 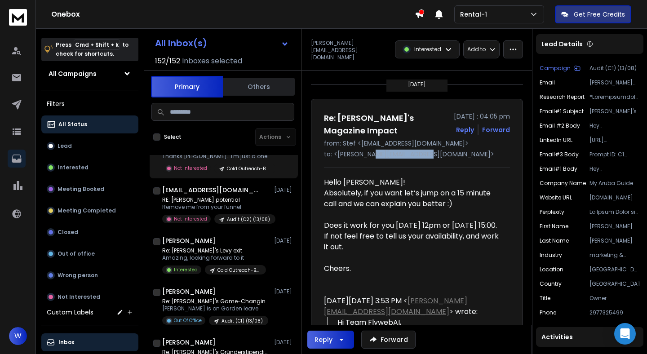 What do you see at coordinates (589, 337) in the screenshot?
I see `div: Activities` at bounding box center [589, 337].